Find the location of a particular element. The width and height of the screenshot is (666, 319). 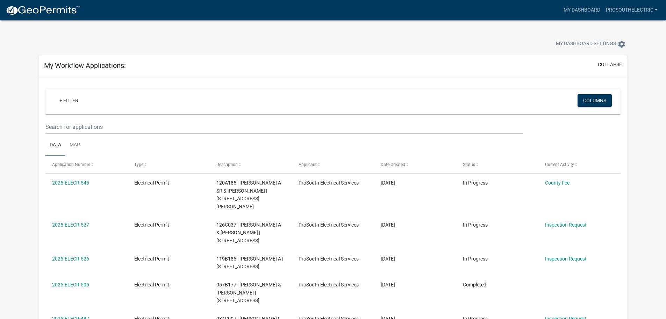

a: 2025-ELECR-505 is located at coordinates (71, 284).